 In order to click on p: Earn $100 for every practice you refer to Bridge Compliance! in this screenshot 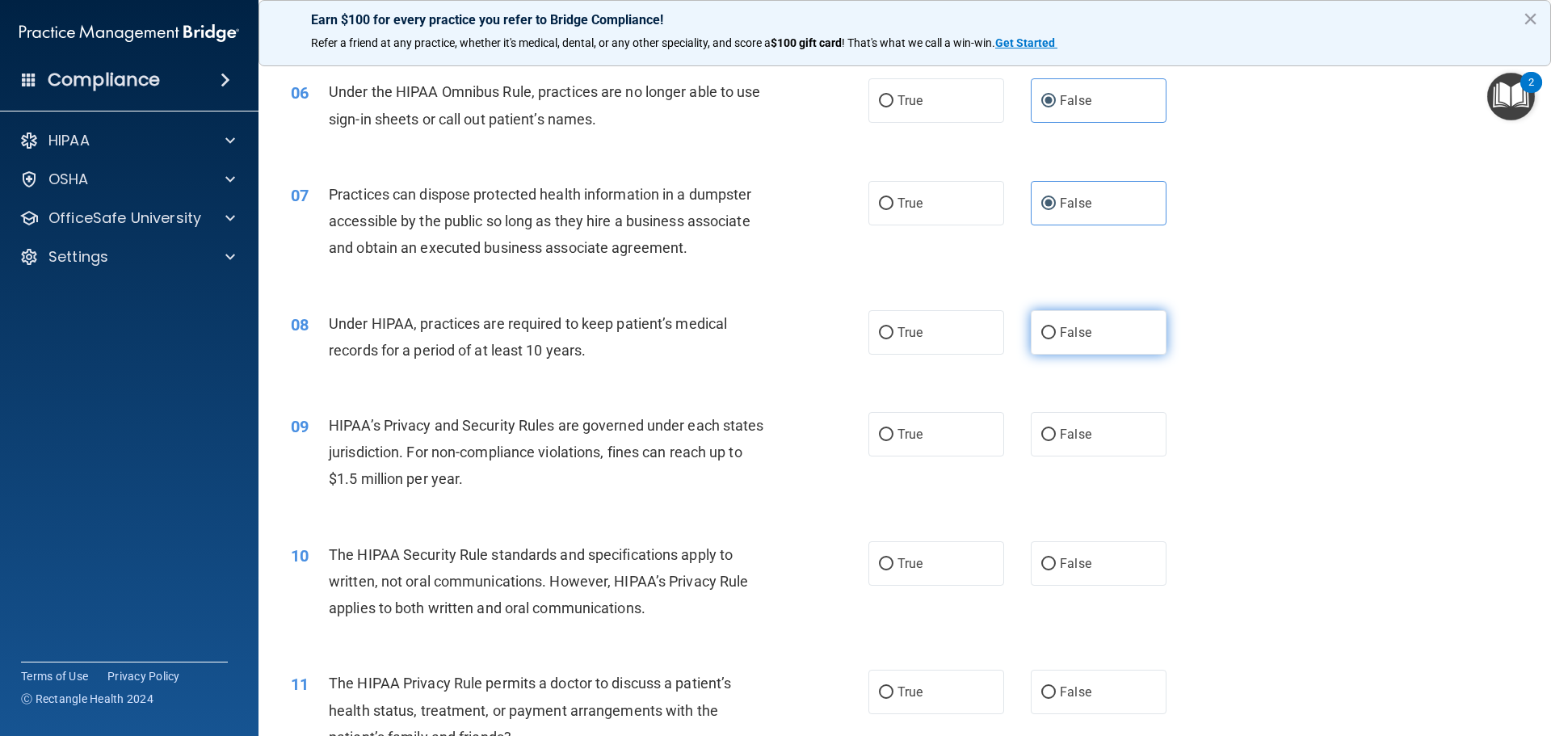, I will do `click(904, 19)`.